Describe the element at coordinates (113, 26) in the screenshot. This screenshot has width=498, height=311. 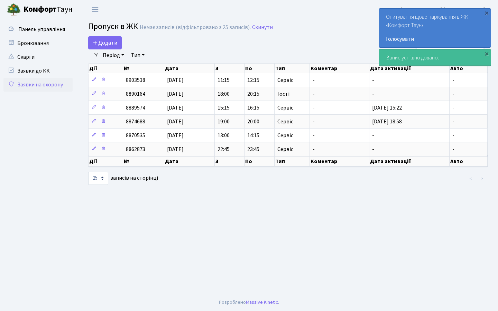
I see `span: Пропуск в ЖК` at that location.